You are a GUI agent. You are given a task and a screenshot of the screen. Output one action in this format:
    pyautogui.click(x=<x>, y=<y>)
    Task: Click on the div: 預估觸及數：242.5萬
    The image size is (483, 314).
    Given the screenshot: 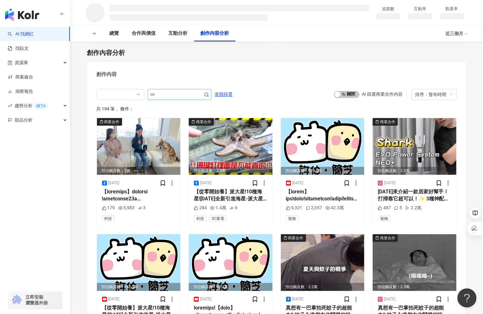 What is the action you would take?
    pyautogui.click(x=139, y=287)
    